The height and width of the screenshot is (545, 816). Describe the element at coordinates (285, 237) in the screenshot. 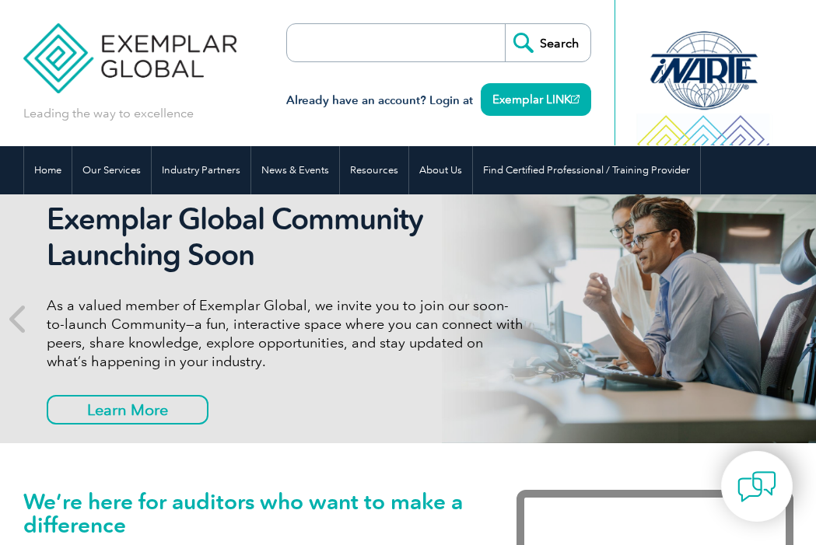

I see `h2: Exemplar Global Community Launching Soon` at that location.